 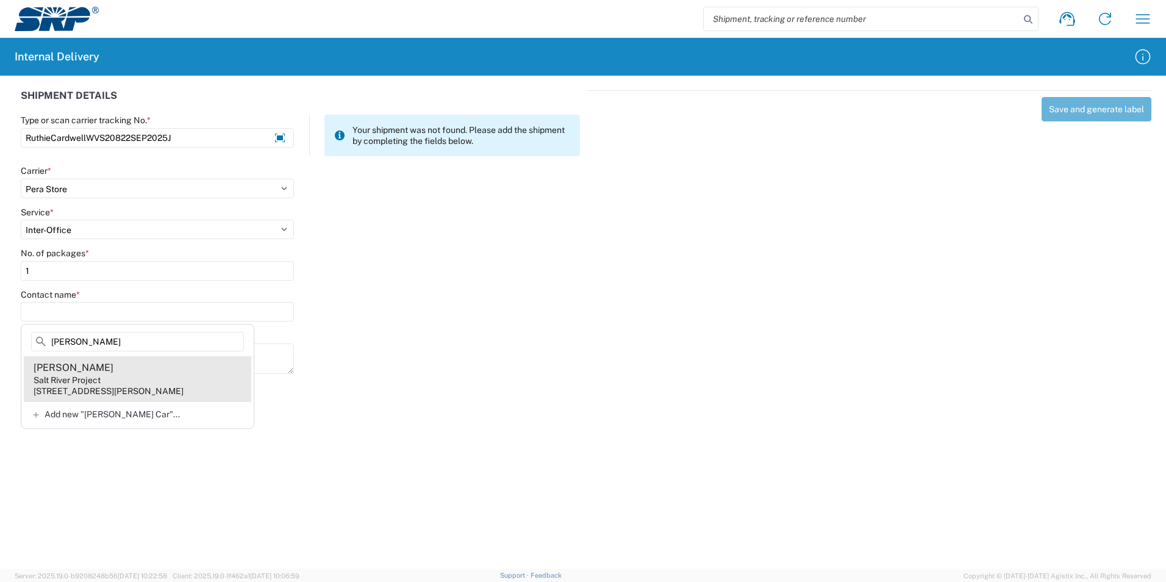 I want to click on label: Type or scan carrier tracking No., so click(x=85, y=120).